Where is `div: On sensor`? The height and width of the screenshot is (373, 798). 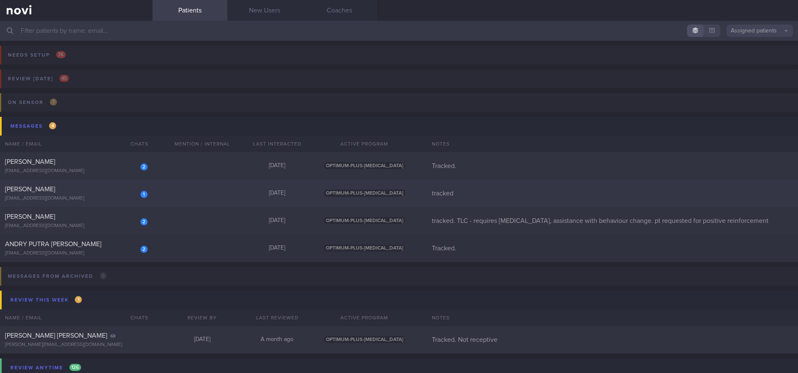 div: On sensor is located at coordinates (32, 102).